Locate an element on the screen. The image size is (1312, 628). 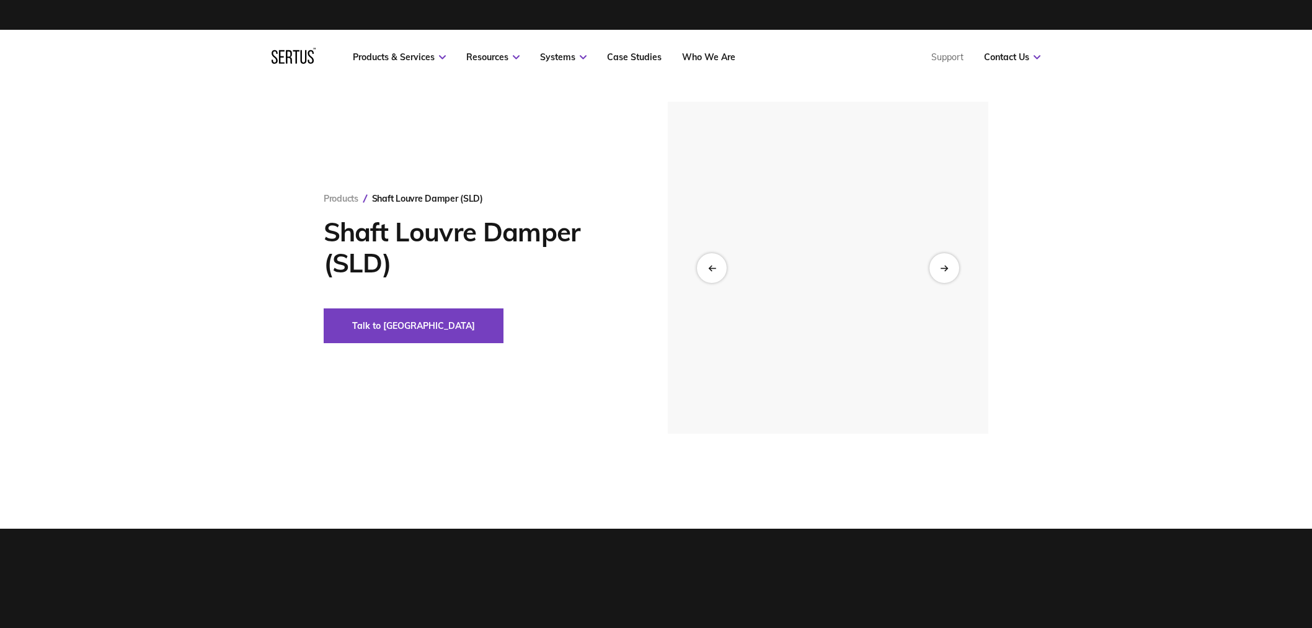
a: Products & Services is located at coordinates (399, 57).